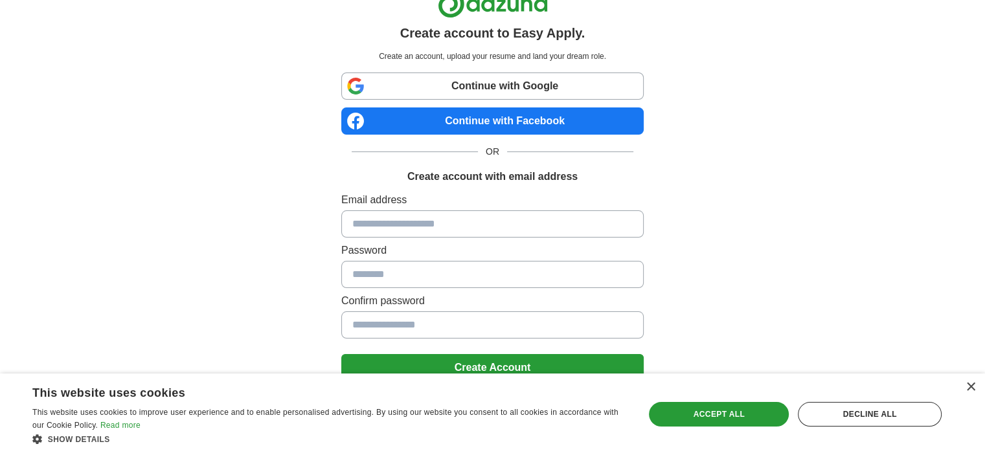 Image resolution: width=985 pixels, height=455 pixels. I want to click on a: Continue with Google, so click(492, 86).